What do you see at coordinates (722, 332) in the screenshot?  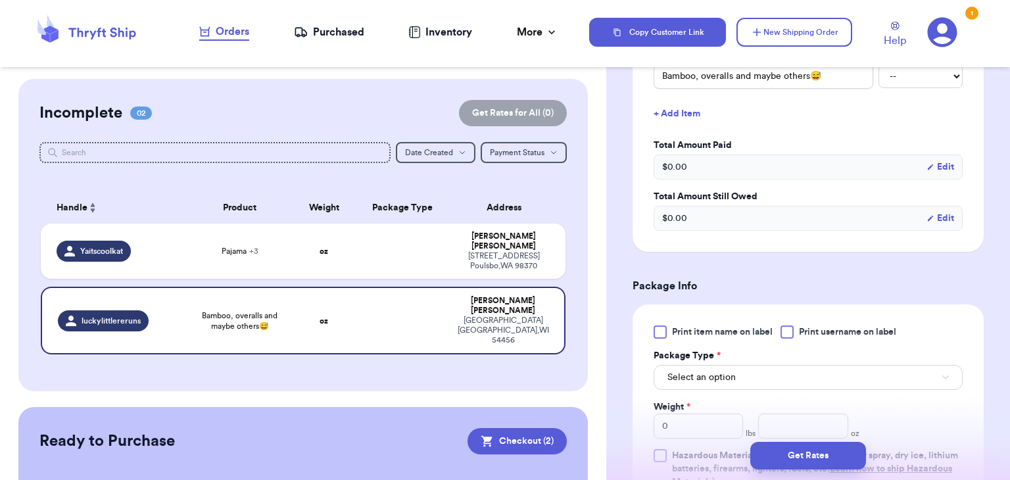 I see `span: Print item name on label` at bounding box center [722, 332].